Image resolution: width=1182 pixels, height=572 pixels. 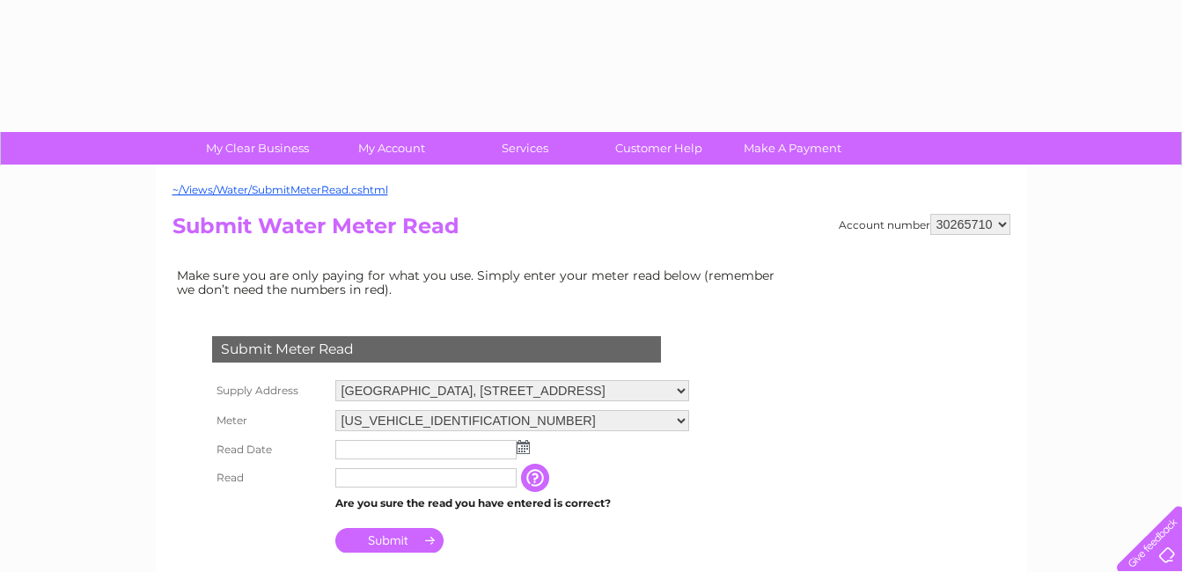 I want to click on h2: Submit Water Meter Read, so click(x=592, y=231).